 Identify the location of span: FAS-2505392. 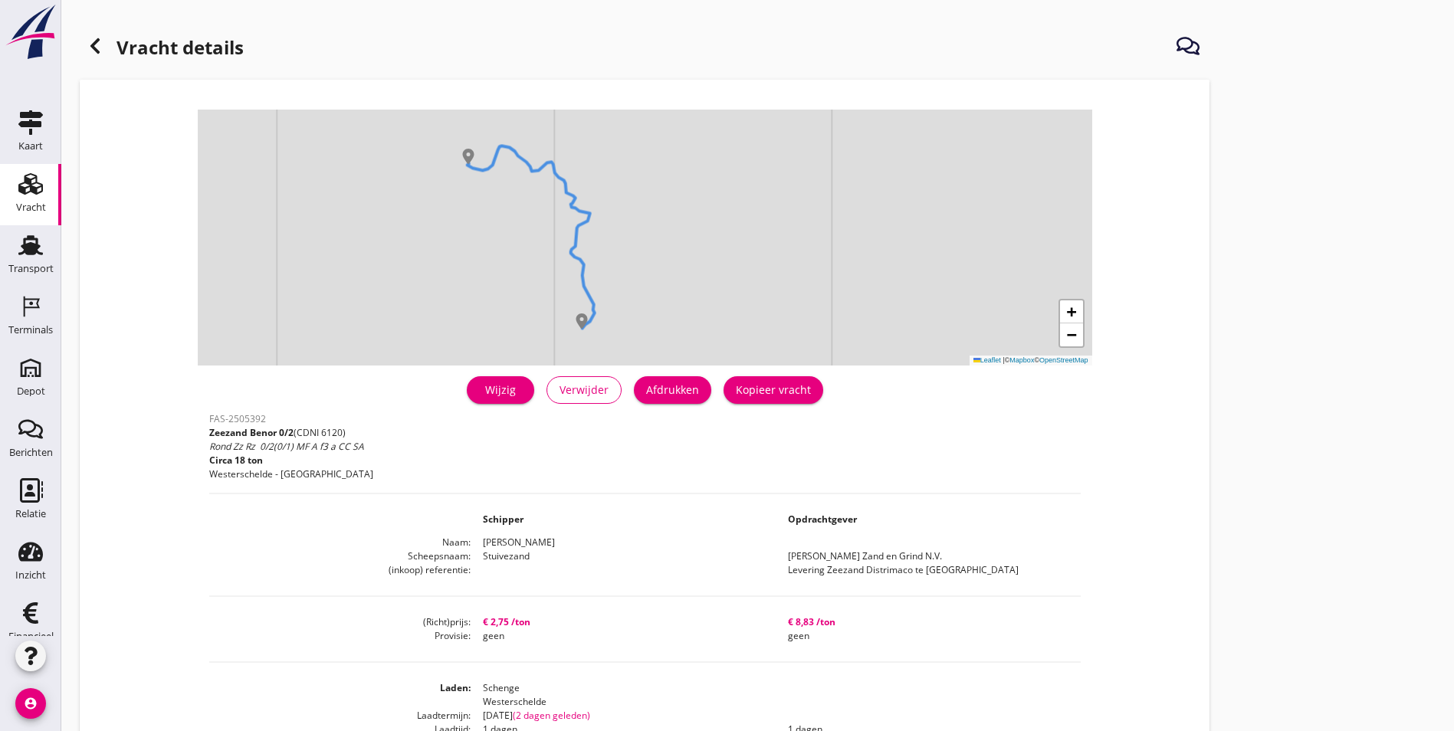
(238, 418).